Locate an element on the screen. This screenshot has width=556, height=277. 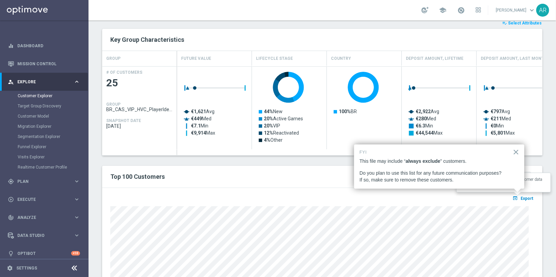
div: Plan is located at coordinates (41, 182).